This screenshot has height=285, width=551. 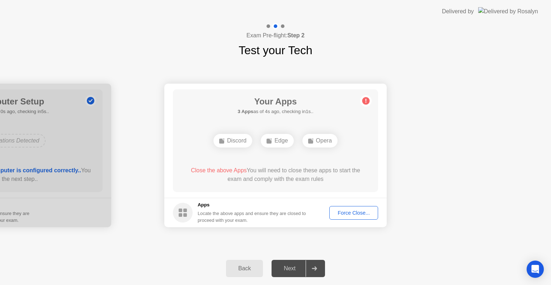 I want to click on button: Next, so click(x=298, y=268).